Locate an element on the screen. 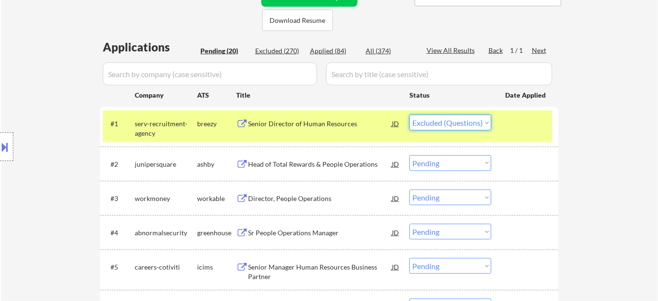 This screenshot has height=301, width=658. div: 1 / 1 is located at coordinates (521, 50).